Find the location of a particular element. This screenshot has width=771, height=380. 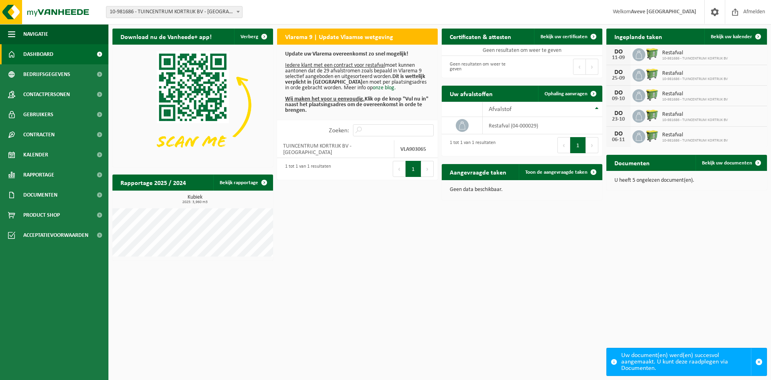

u: Wij maken het voor u eenvoudig. is located at coordinates (325, 99).